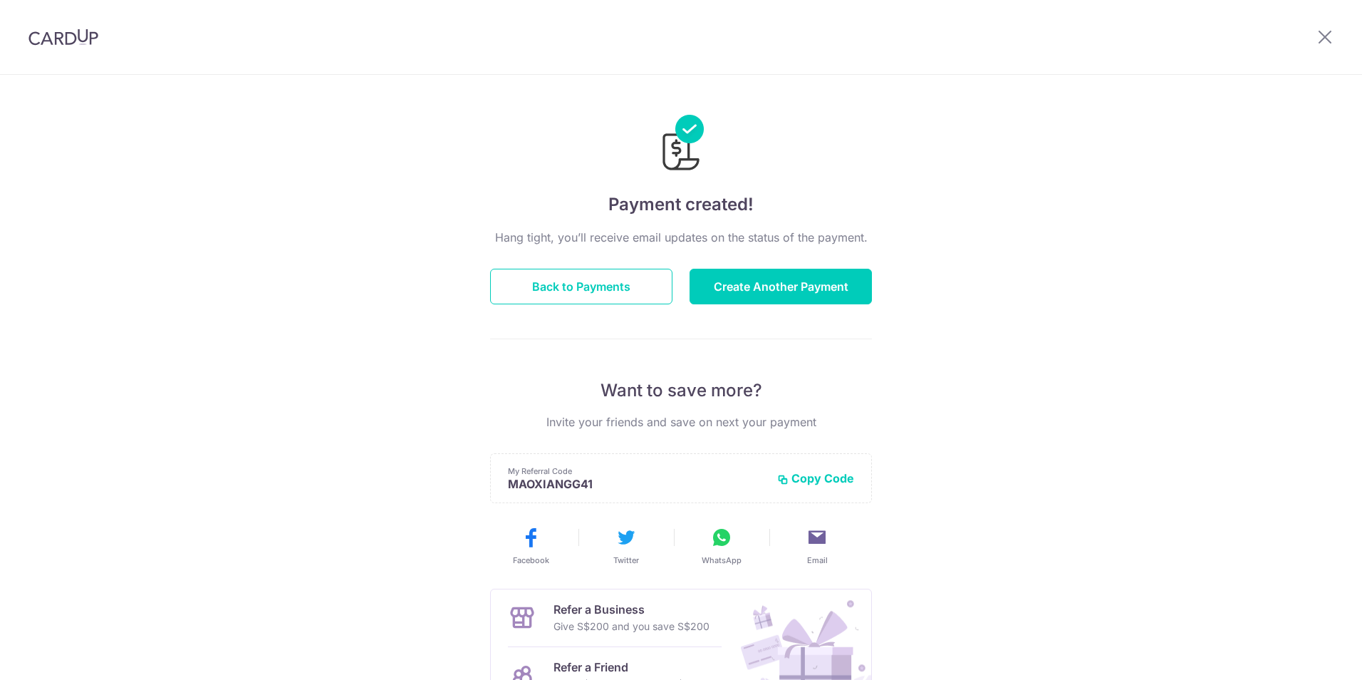  What do you see at coordinates (681, 145) in the screenshot?
I see `img: Payments` at bounding box center [681, 145].